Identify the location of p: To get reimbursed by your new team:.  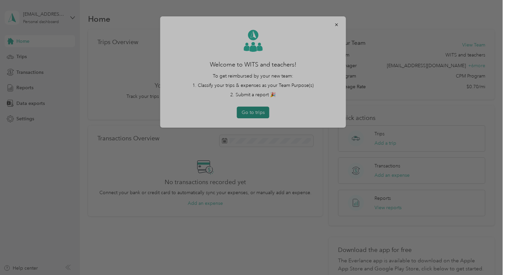
(253, 76).